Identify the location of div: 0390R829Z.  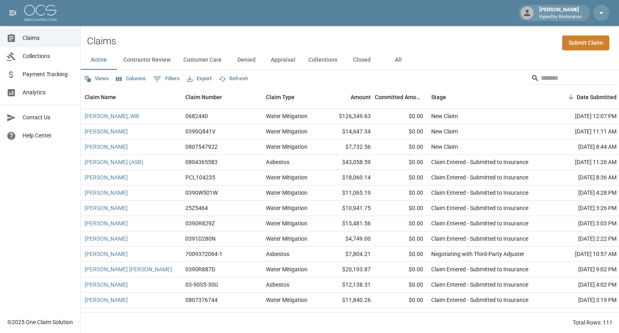
(200, 223).